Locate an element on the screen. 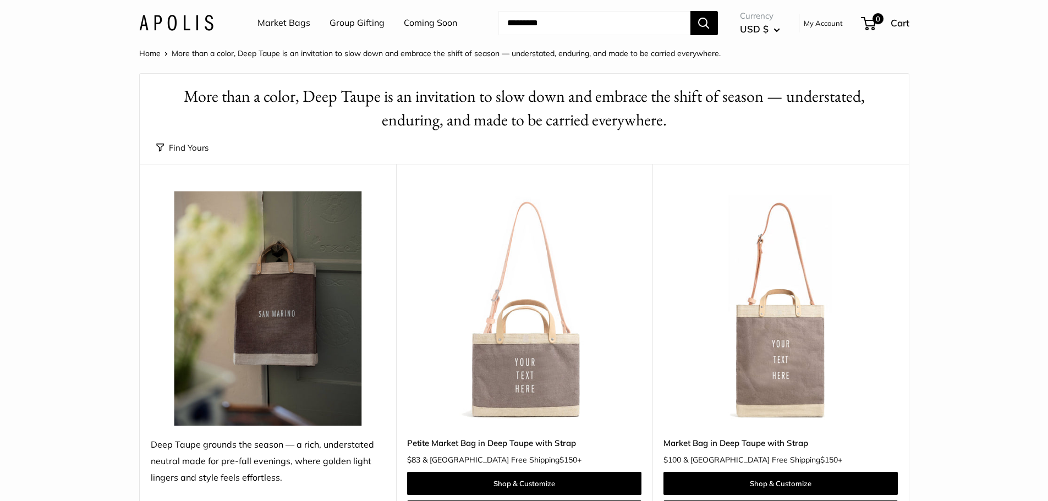  a: Petite Market Bag in Deep Taupe with StrapPetite Market Bag in Deep Taupe with Strap is located at coordinates (524, 309).